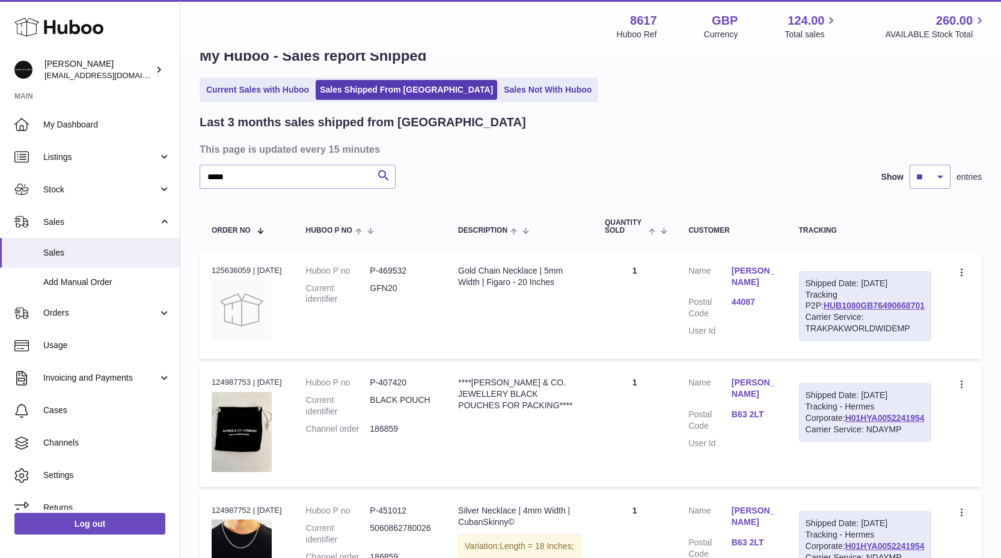  I want to click on span: Cases, so click(107, 410).